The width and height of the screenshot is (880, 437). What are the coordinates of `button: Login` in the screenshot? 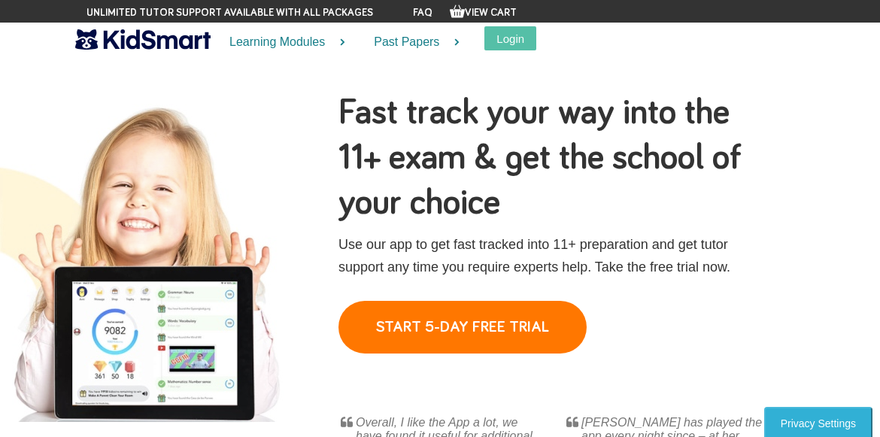 It's located at (510, 38).